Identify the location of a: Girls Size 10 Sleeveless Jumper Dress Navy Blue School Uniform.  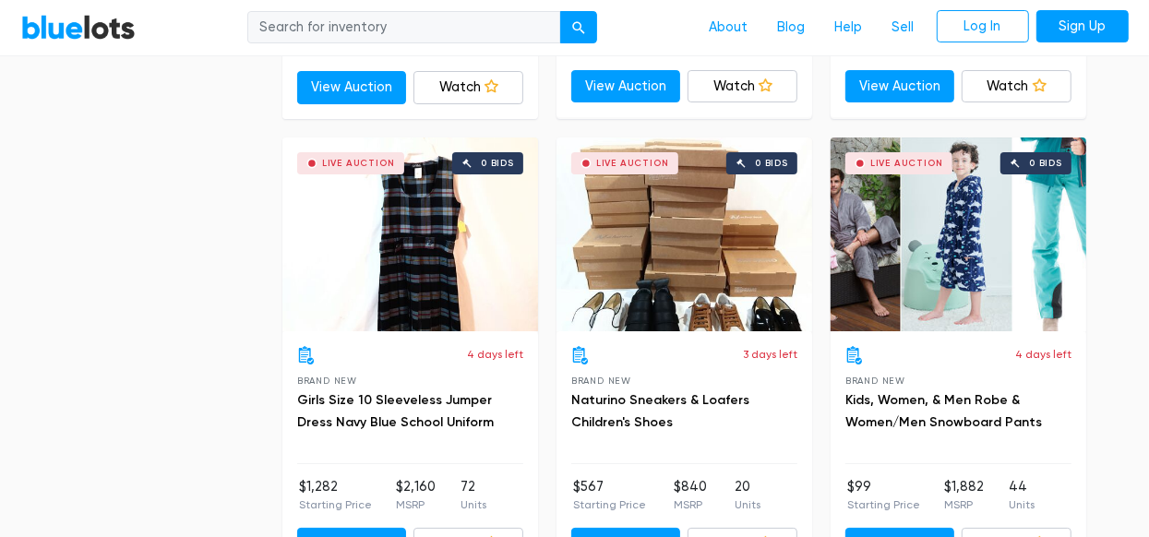
(395, 411).